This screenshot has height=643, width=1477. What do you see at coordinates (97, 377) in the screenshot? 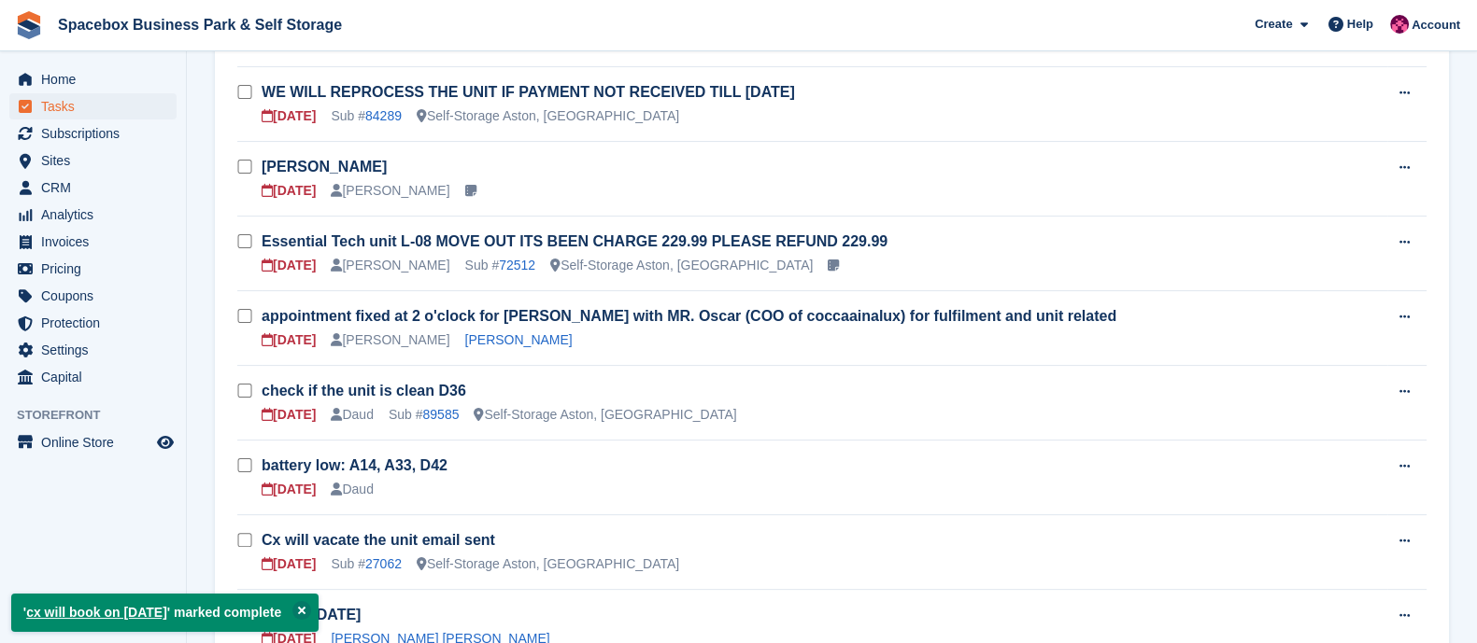
I see `span: Capital` at bounding box center [97, 377].